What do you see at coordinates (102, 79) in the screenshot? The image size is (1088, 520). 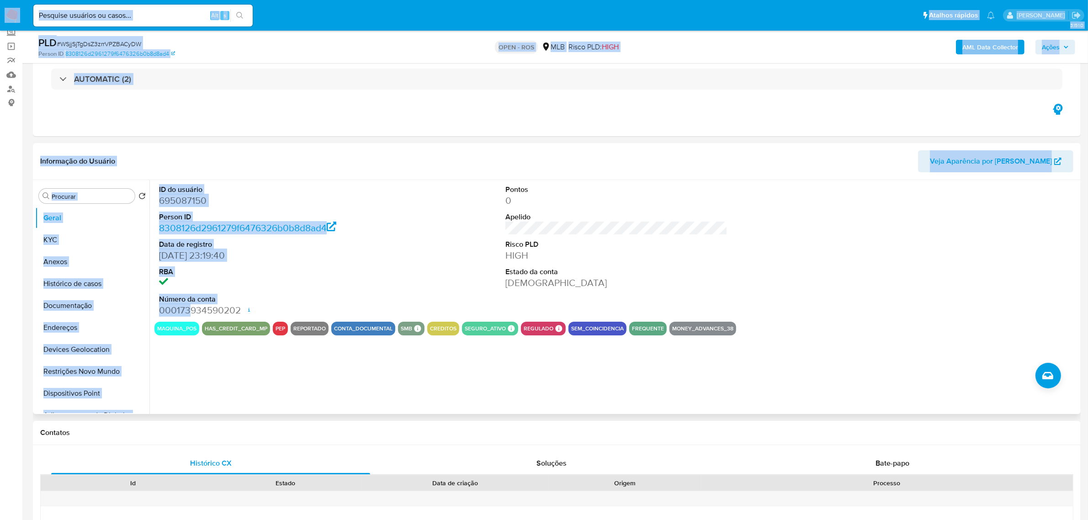 I see `h3: AUTOMATIC (2)` at bounding box center [102, 79].